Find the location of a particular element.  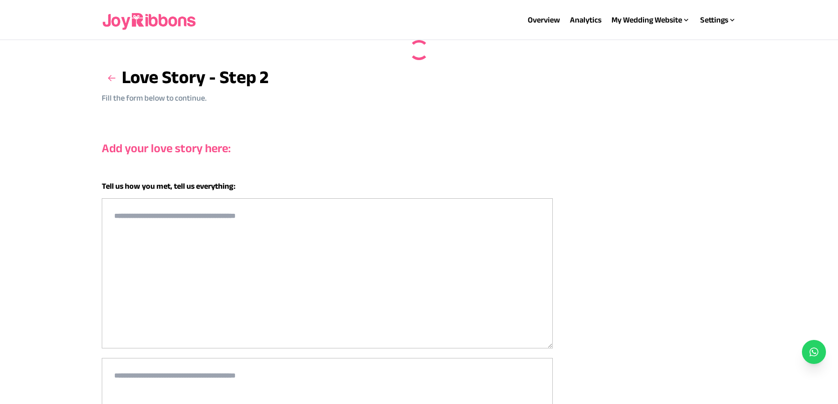

div: Settings is located at coordinates (718, 20).